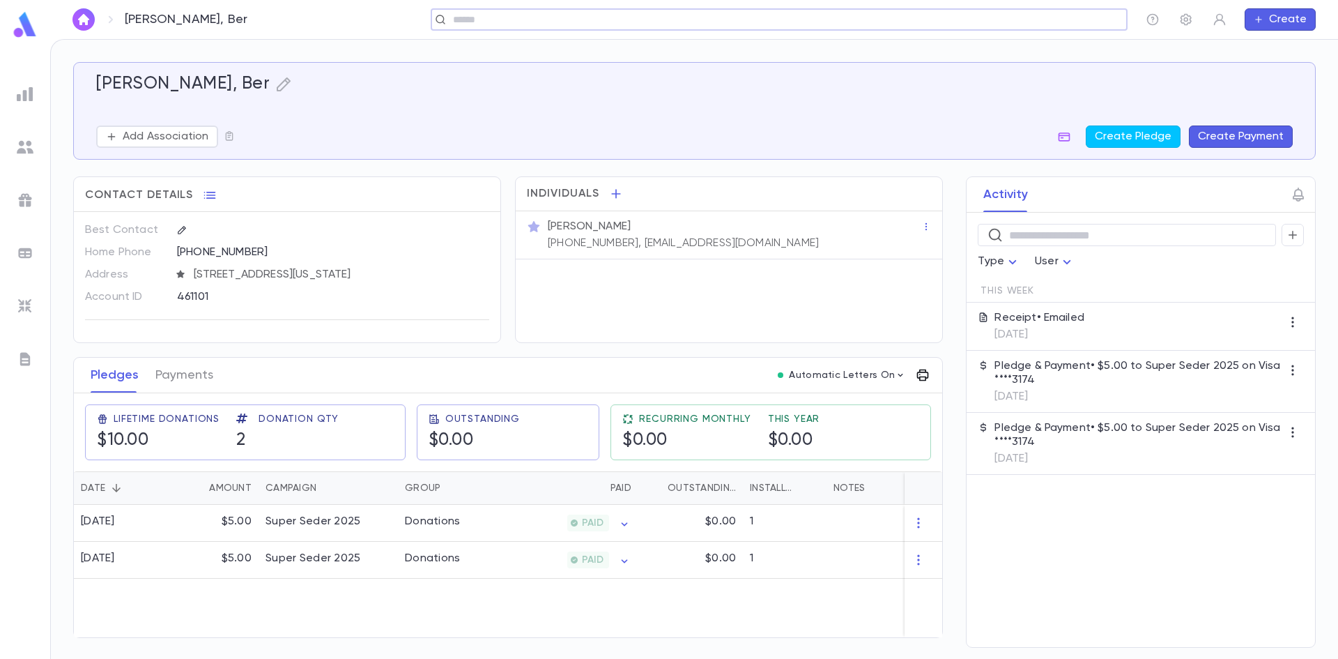  What do you see at coordinates (1240, 137) in the screenshot?
I see `button: Create Payment` at bounding box center [1240, 137].